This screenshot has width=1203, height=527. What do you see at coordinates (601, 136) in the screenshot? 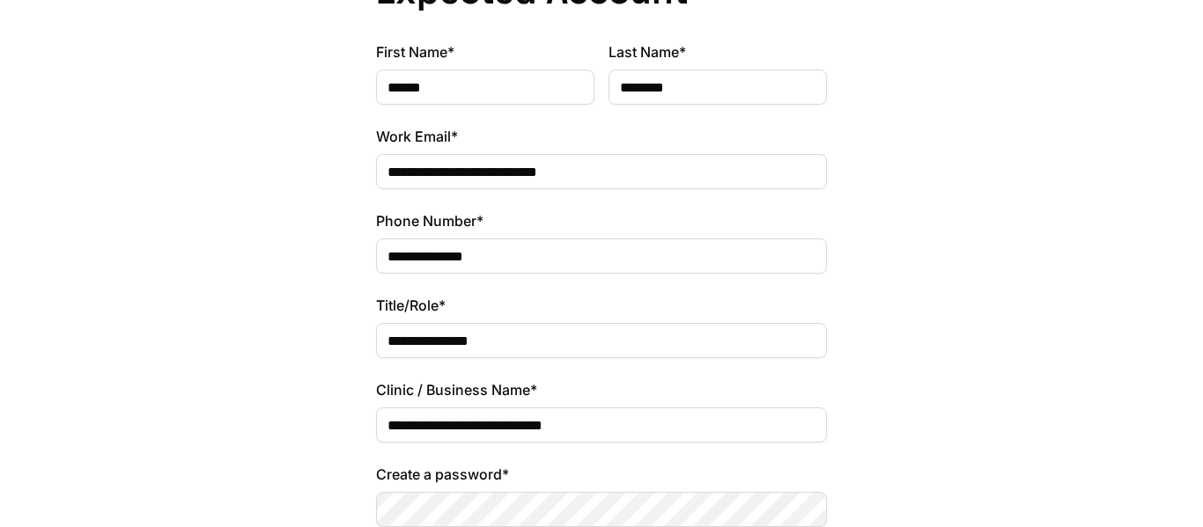
I see `label: Work Email*` at bounding box center [601, 136].